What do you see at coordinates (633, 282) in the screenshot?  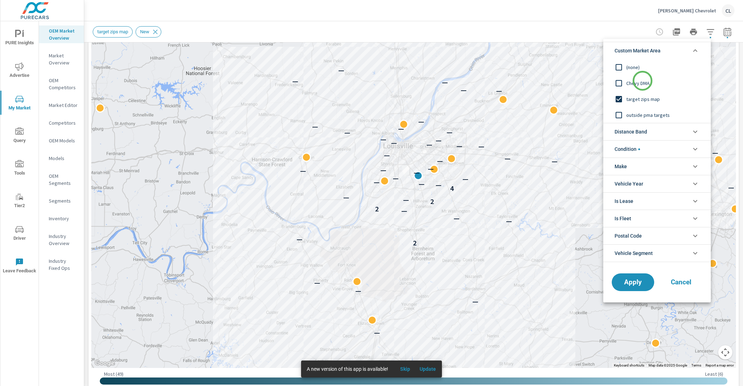 I see `span: Apply` at bounding box center [633, 282].